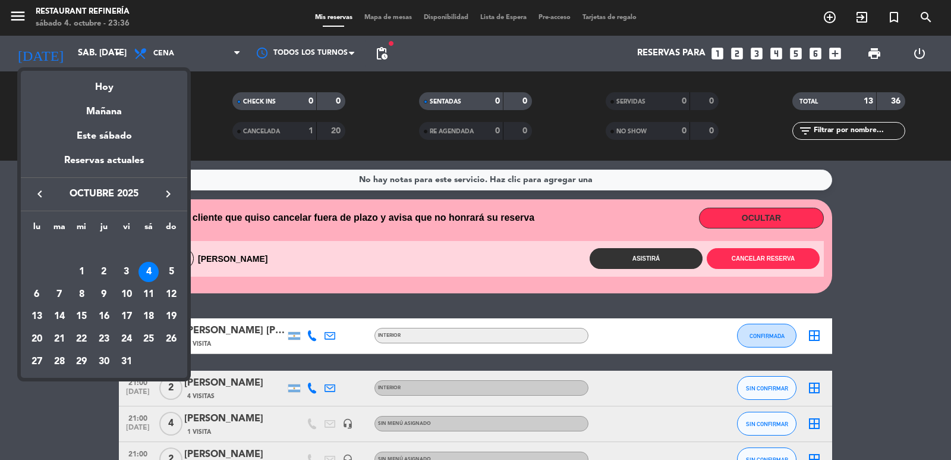  I want to click on div: 11, so click(149, 294).